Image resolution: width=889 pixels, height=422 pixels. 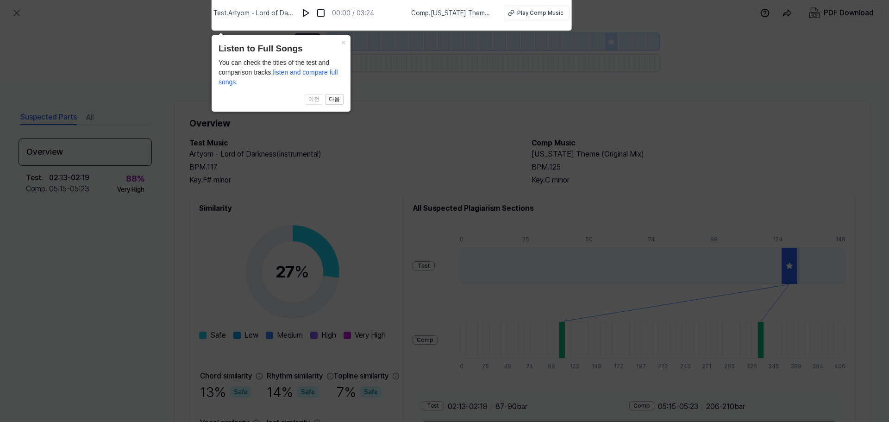 I want to click on img: play, so click(x=306, y=13).